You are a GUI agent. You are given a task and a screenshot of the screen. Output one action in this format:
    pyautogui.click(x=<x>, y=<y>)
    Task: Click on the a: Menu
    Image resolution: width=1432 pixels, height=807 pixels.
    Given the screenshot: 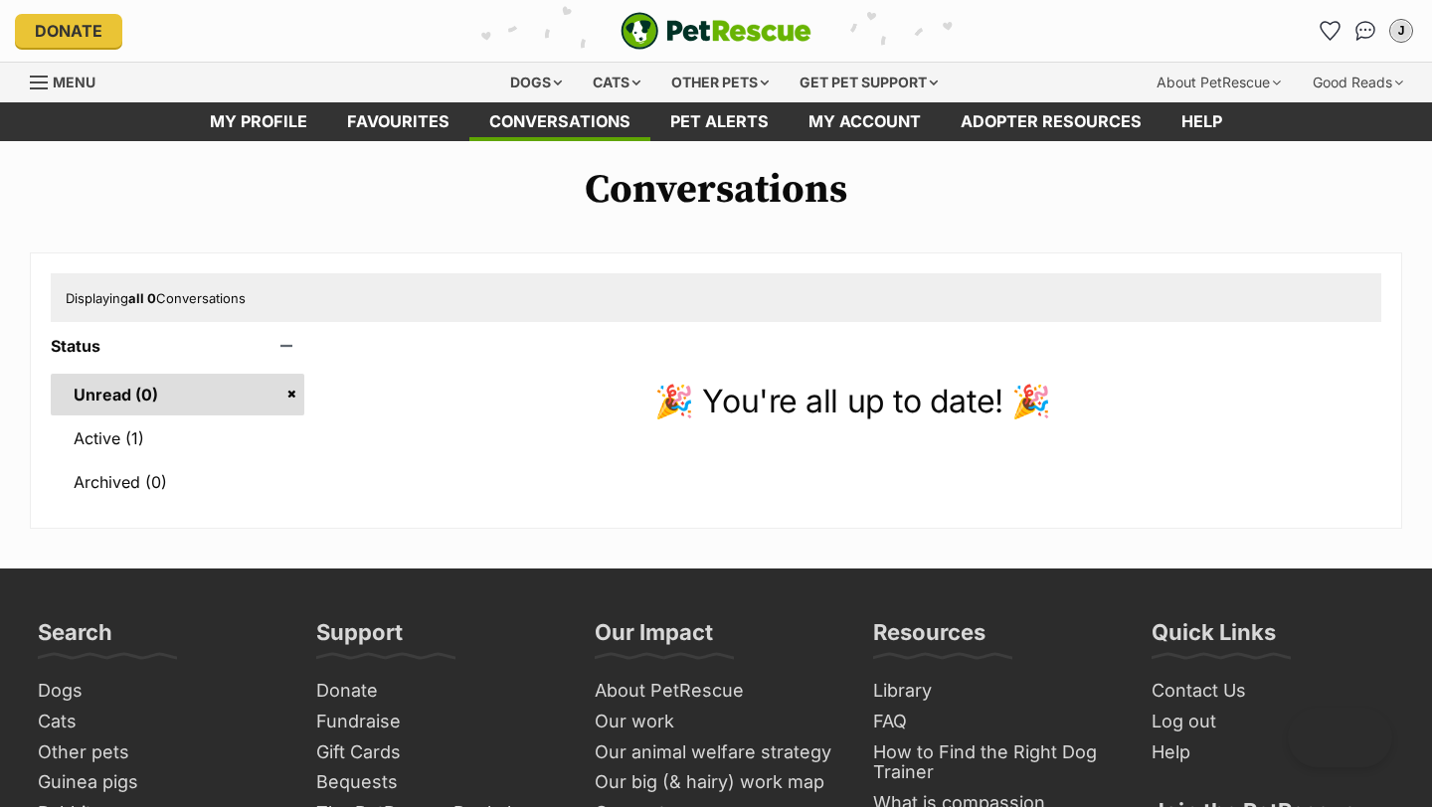 What is the action you would take?
    pyautogui.click(x=70, y=81)
    